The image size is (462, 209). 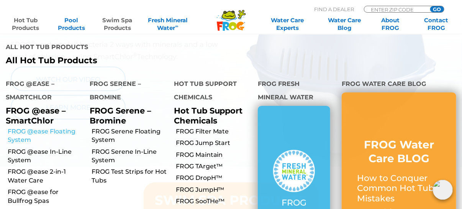 I want to click on a: Water CareBlog, so click(x=344, y=24).